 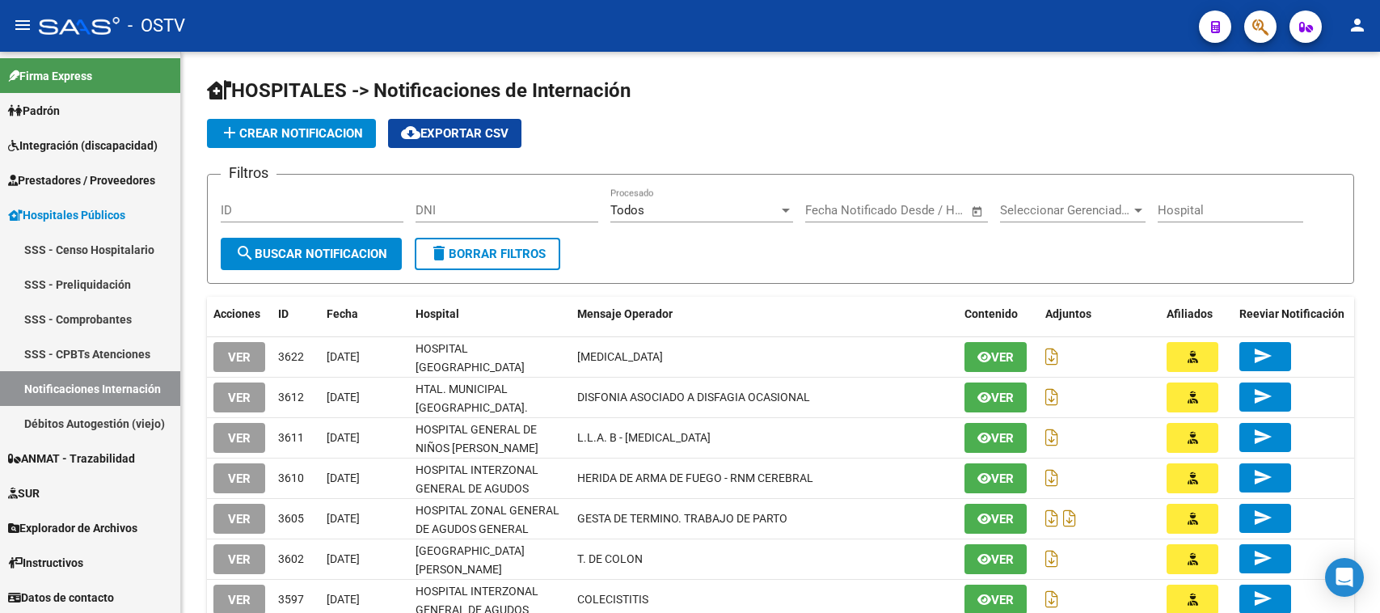 I want to click on span: Prestadores / Proveedores, so click(x=82, y=180).